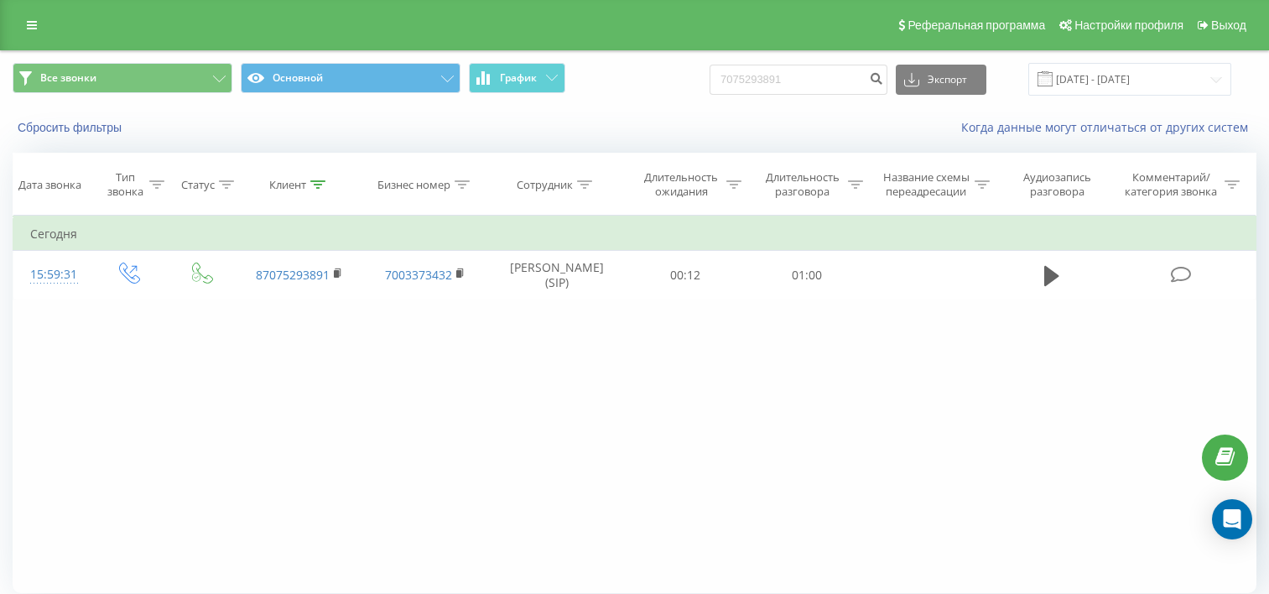 This screenshot has height=594, width=1269. I want to click on td: 01:00, so click(806, 275).